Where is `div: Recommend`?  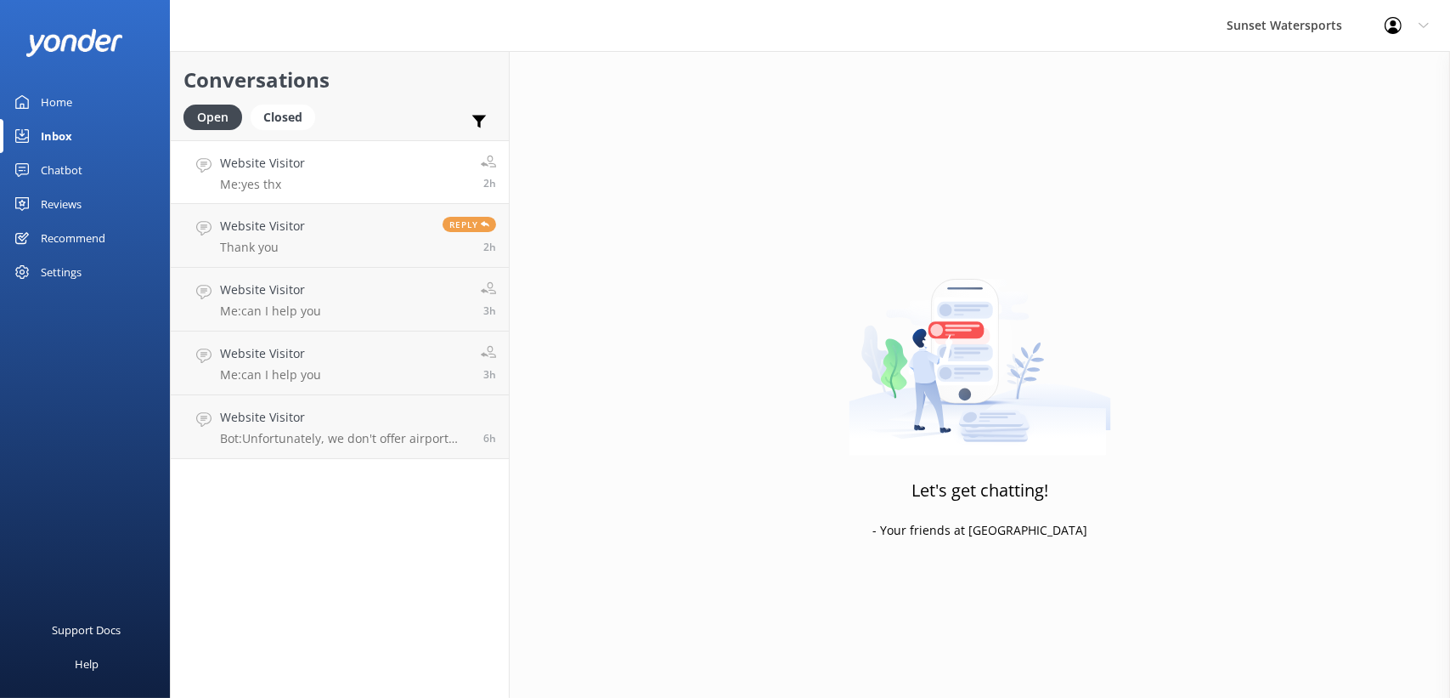 div: Recommend is located at coordinates (73, 238).